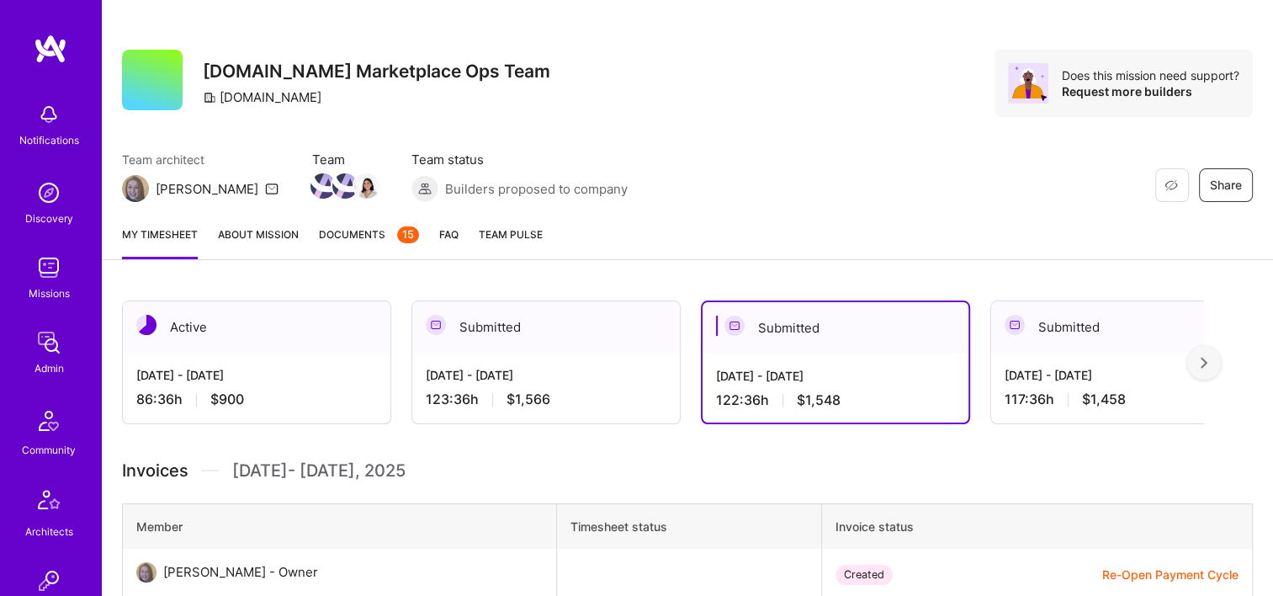  Describe the element at coordinates (448, 242) in the screenshot. I see `a: FAQ` at that location.